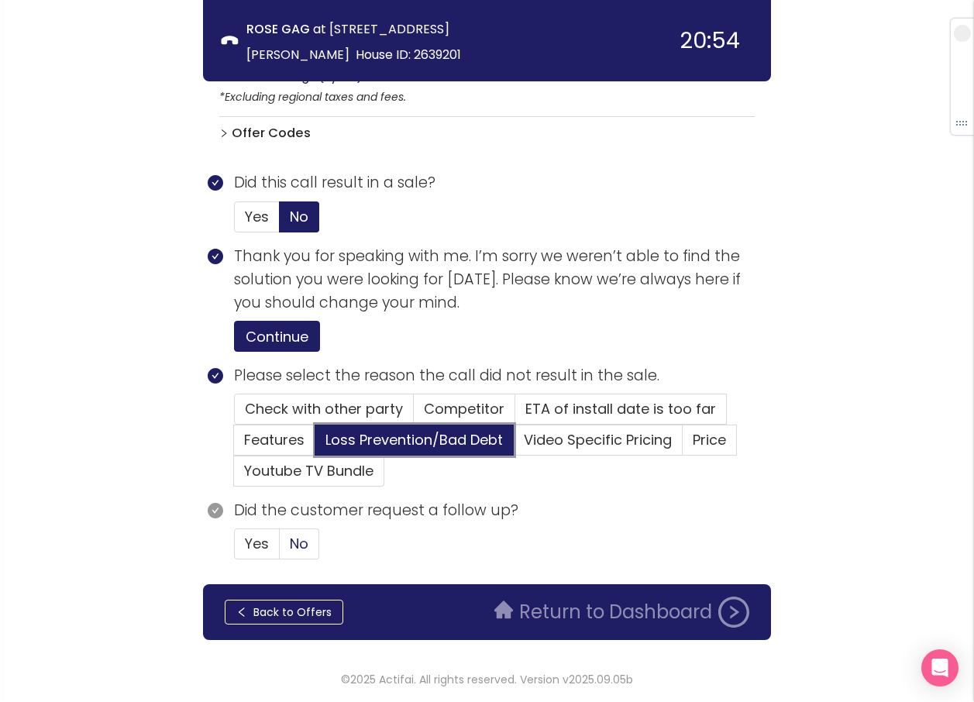  What do you see at coordinates (224, 133) in the screenshot?
I see `span: right` at bounding box center [224, 133].